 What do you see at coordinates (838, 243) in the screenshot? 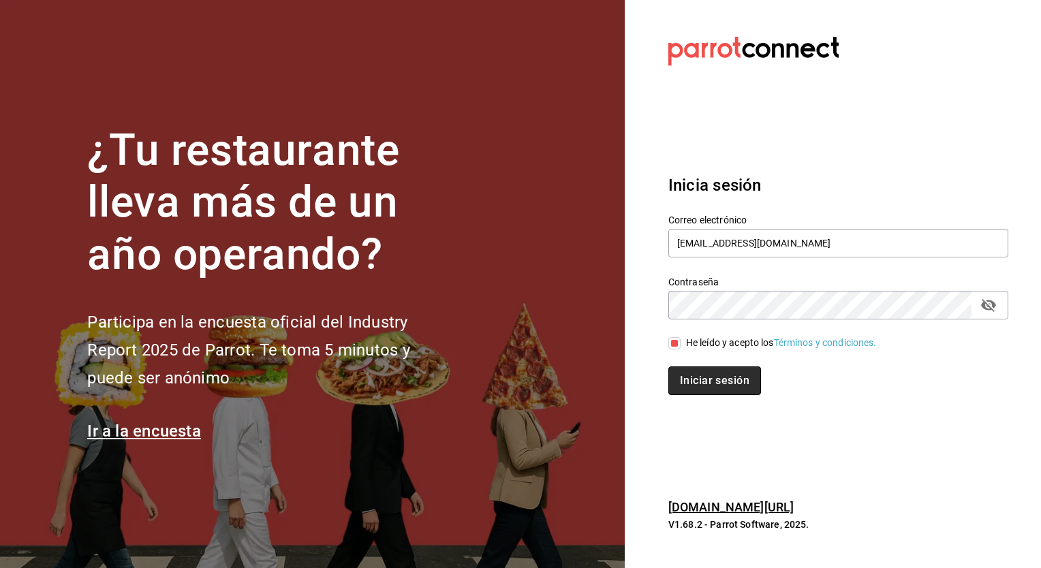
I see `input: Ingresa tu correo electrónico` at bounding box center [838, 243].